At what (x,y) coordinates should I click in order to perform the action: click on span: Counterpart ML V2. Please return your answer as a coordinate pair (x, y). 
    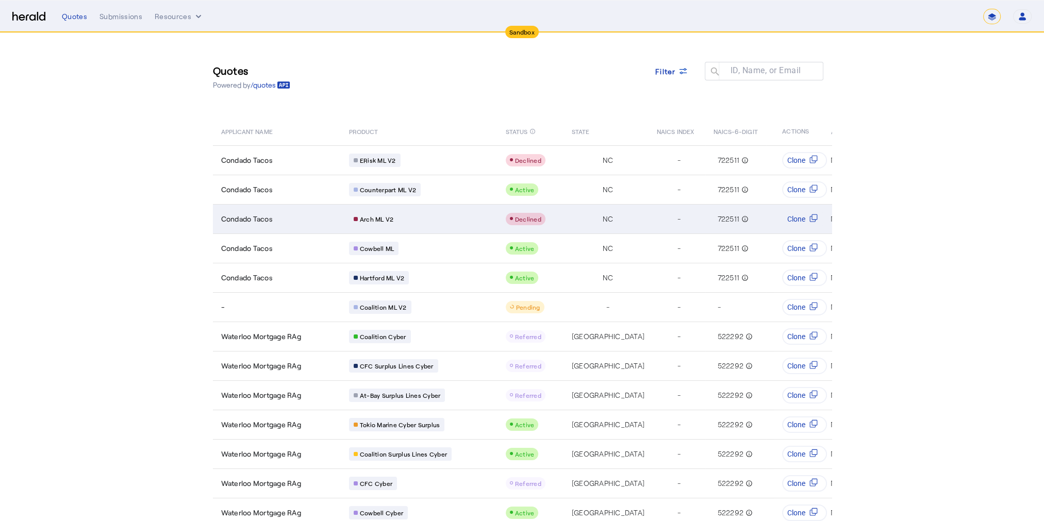
    Looking at the image, I should click on (388, 190).